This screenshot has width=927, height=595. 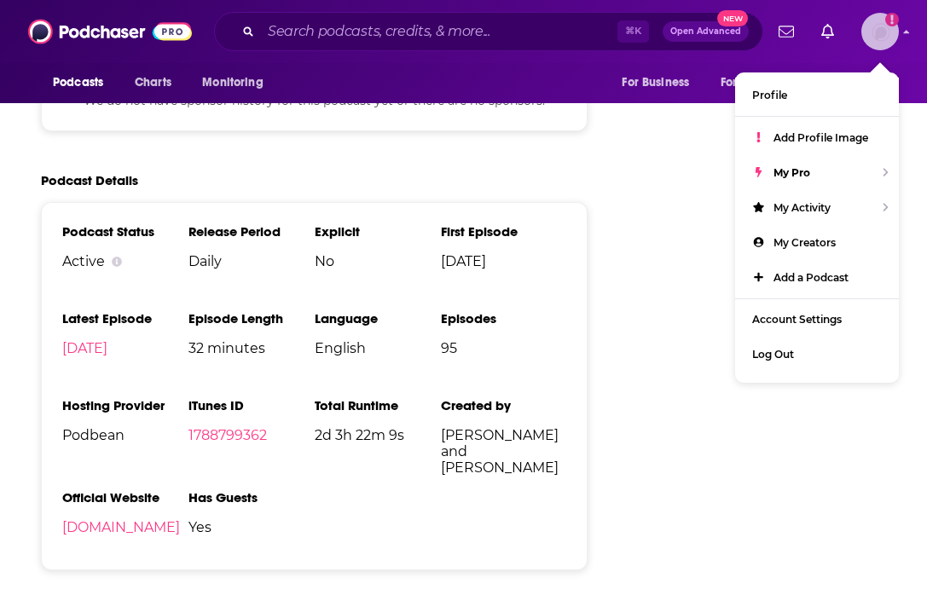 What do you see at coordinates (880, 32) in the screenshot?
I see `span: Logged in as weareheadstart` at bounding box center [880, 32].